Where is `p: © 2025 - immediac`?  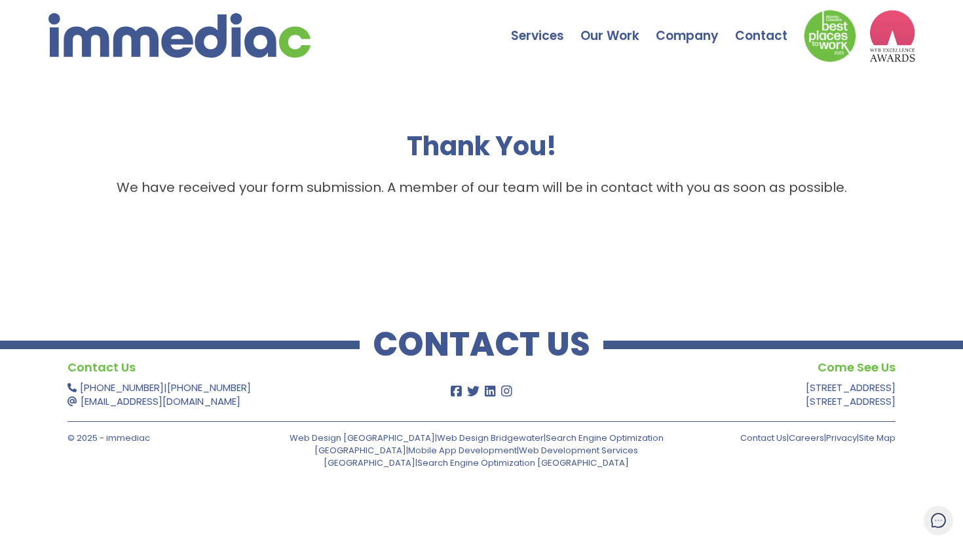 p: © 2025 - immediac is located at coordinates (166, 438).